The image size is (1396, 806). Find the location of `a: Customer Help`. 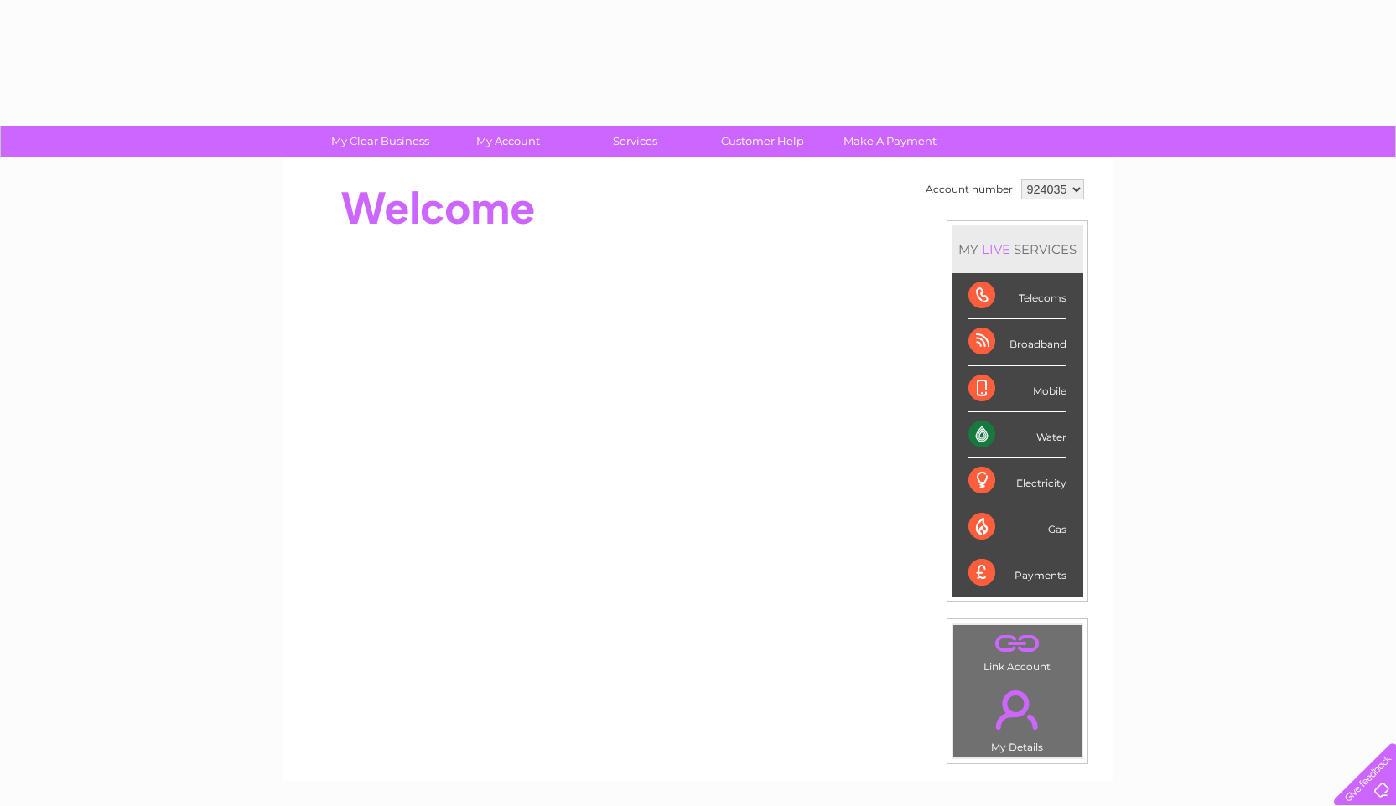

a: Customer Help is located at coordinates (762, 141).